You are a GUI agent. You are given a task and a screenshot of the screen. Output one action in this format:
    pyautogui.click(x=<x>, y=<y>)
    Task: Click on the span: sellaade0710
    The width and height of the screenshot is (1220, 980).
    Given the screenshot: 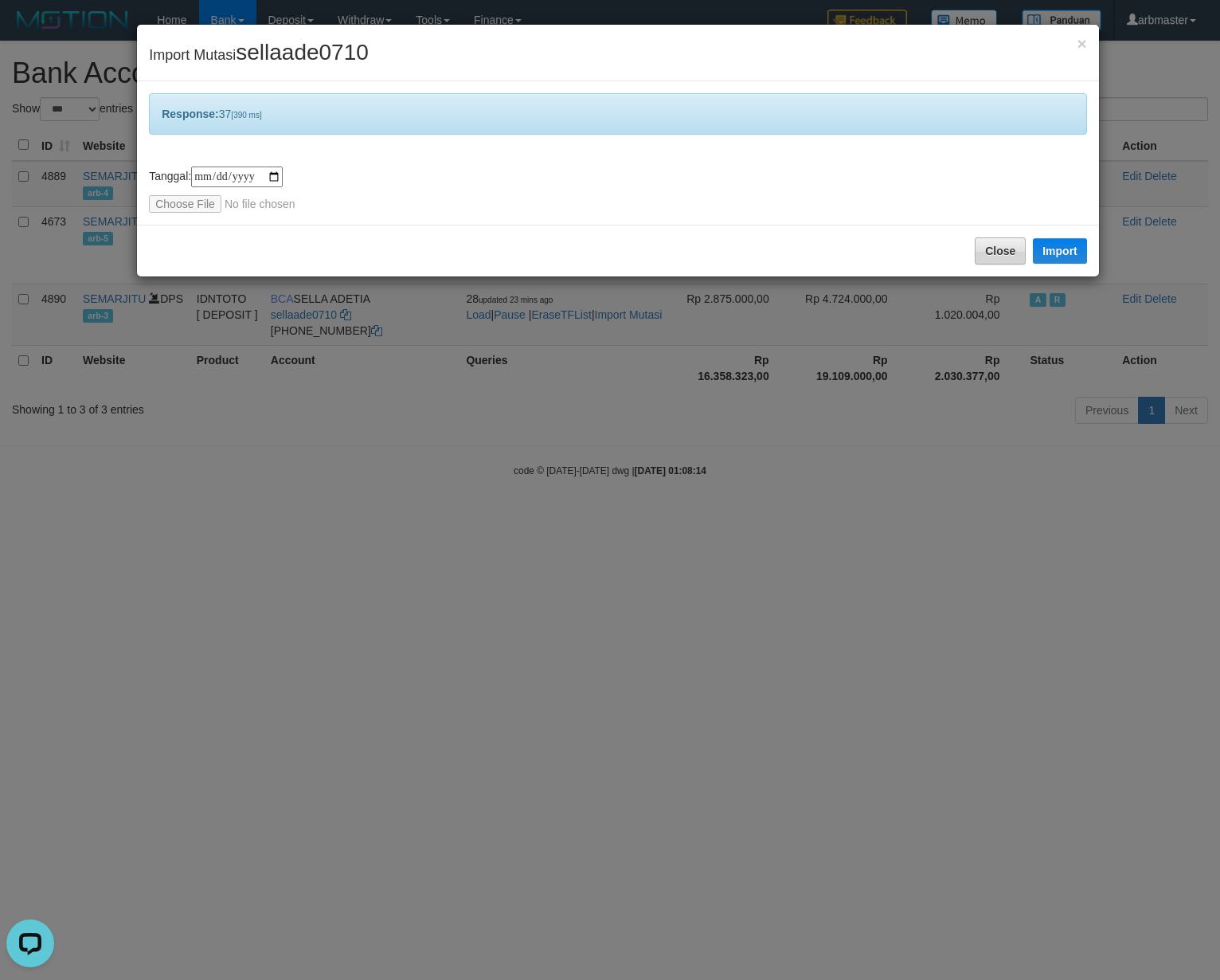 What is the action you would take?
    pyautogui.click(x=302, y=52)
    